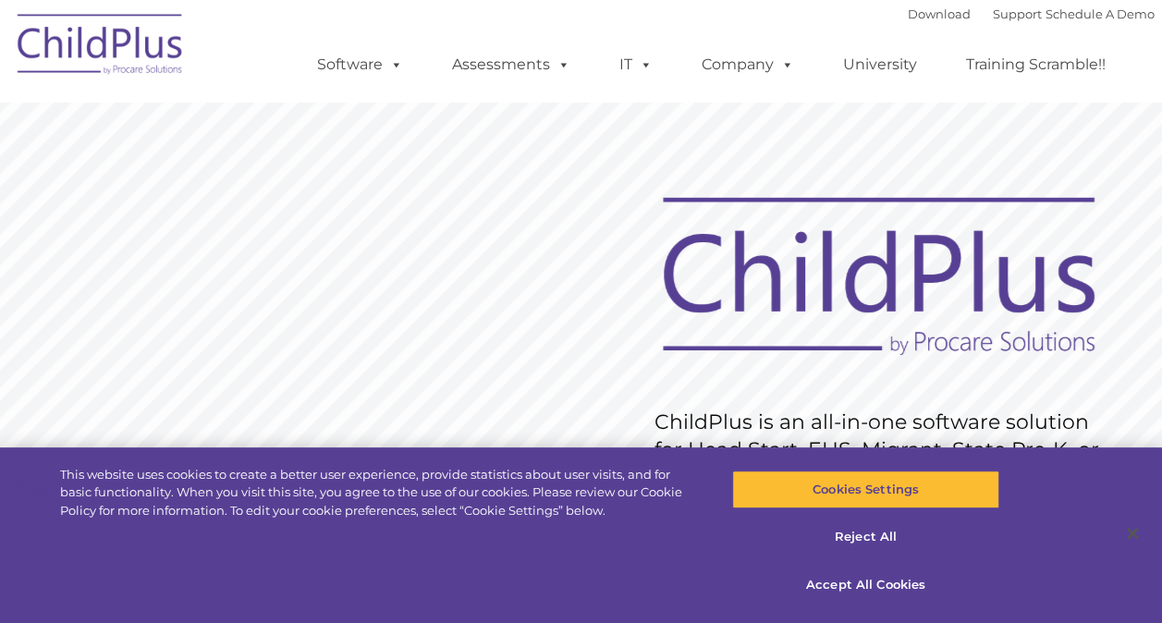 The width and height of the screenshot is (1162, 623). I want to click on a: Download, so click(939, 14).